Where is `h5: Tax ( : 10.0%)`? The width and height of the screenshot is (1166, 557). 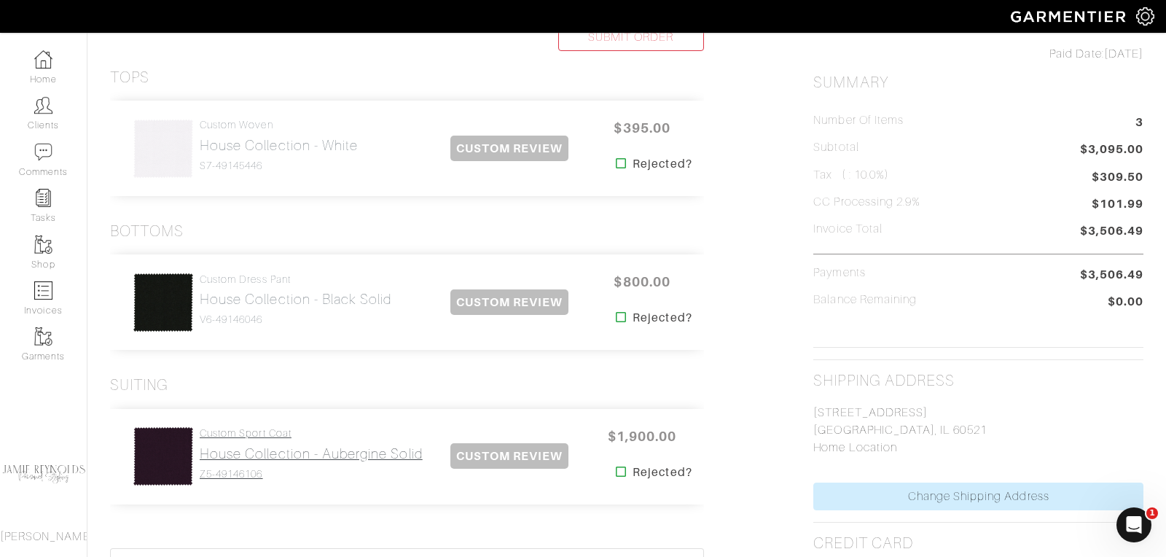 h5: Tax ( : 10.0%) is located at coordinates (851, 175).